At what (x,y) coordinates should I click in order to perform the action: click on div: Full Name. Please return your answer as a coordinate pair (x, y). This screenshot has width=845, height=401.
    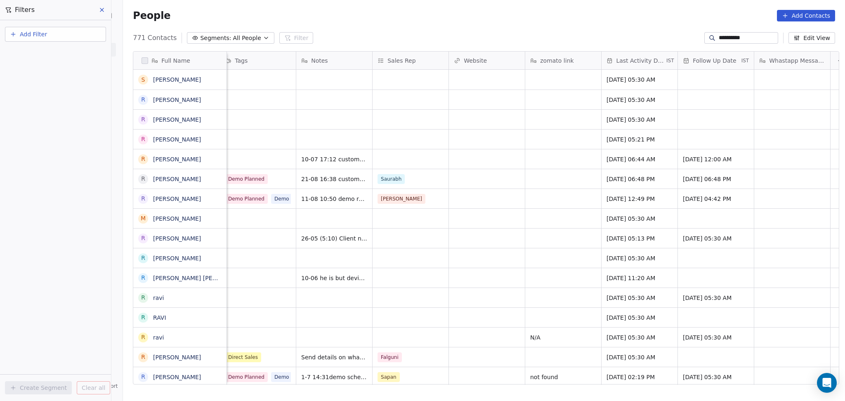
    Looking at the image, I should click on (180, 60).